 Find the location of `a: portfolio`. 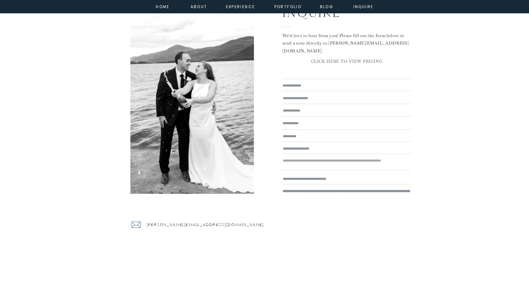

a: portfolio is located at coordinates (288, 6).